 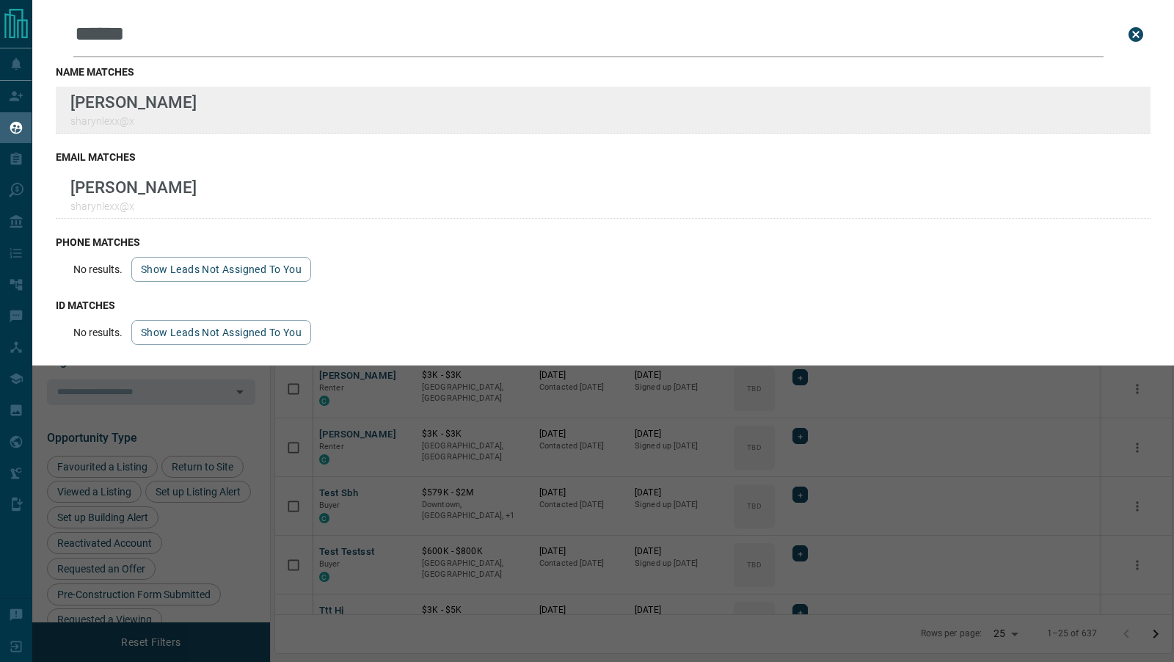 What do you see at coordinates (603, 242) in the screenshot?
I see `h3: phone matches` at bounding box center [603, 242].